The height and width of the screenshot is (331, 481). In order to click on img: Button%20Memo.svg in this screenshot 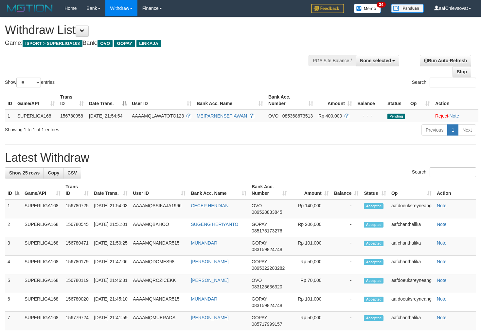, I will do `click(368, 9)`.